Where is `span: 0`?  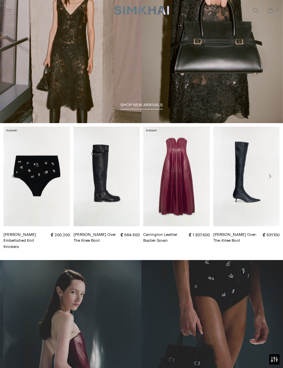
span: 0 is located at coordinates (277, 10).